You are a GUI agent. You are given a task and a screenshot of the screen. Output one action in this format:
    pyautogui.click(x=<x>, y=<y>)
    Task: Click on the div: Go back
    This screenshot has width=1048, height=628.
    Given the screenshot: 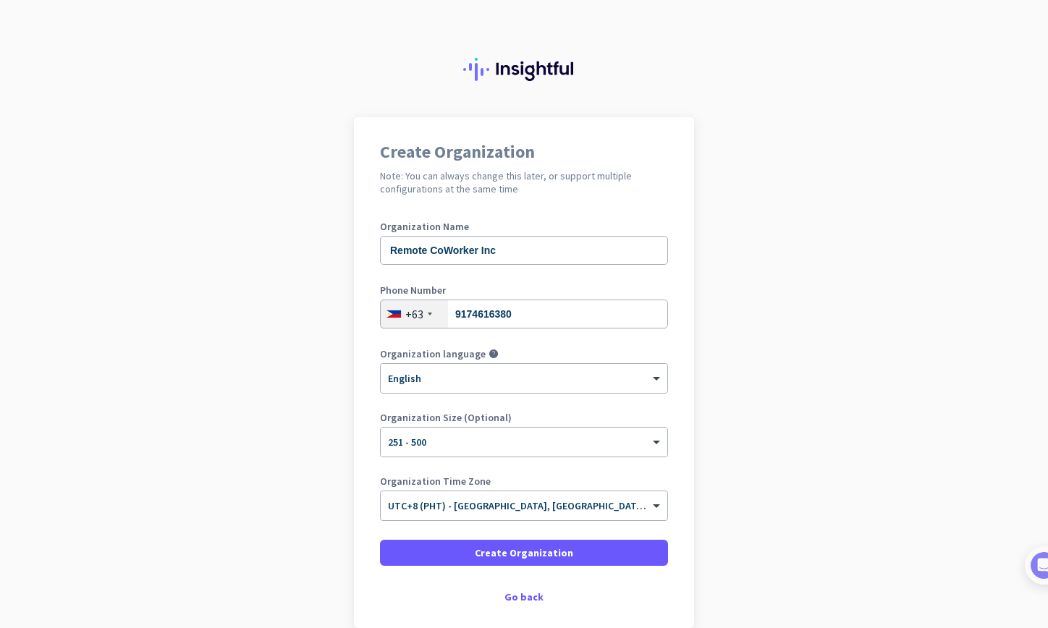 What is the action you would take?
    pyautogui.click(x=524, y=597)
    